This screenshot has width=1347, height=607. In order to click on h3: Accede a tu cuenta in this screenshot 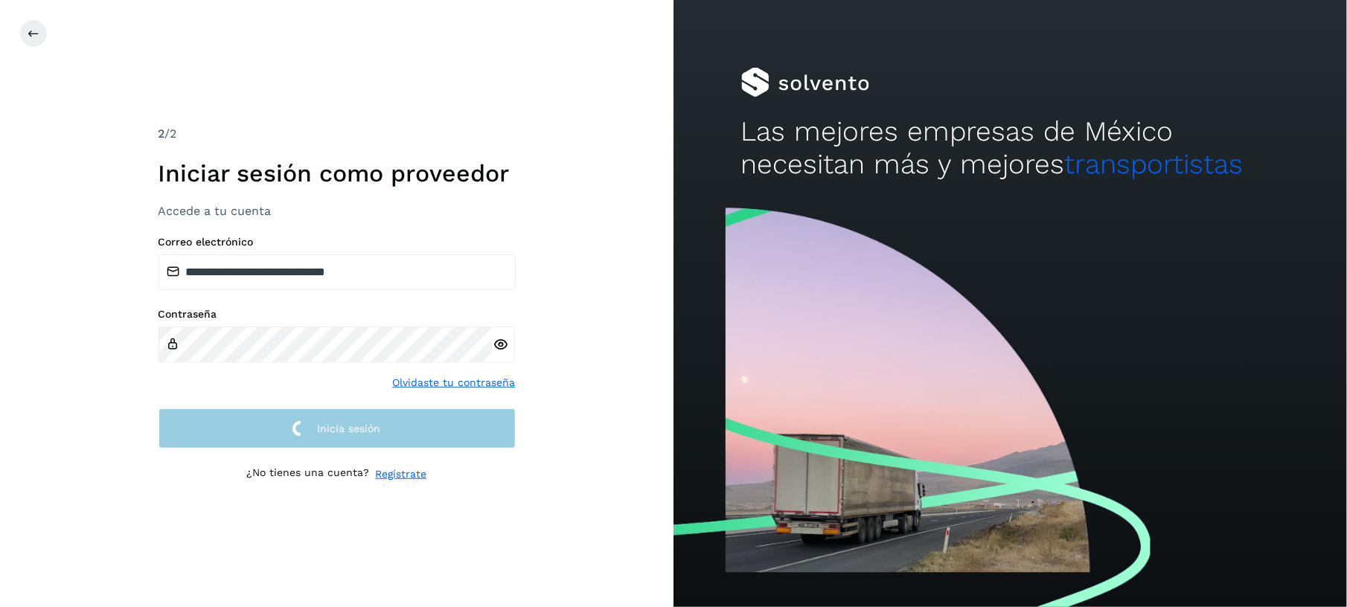, I will do `click(337, 211)`.